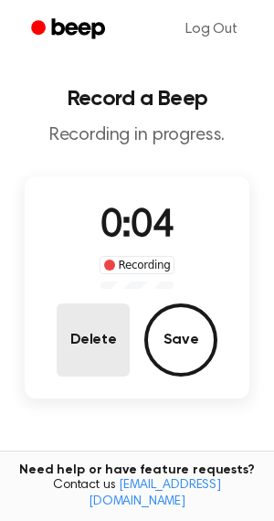  What do you see at coordinates (137, 265) in the screenshot?
I see `div: Recording` at bounding box center [137, 265].